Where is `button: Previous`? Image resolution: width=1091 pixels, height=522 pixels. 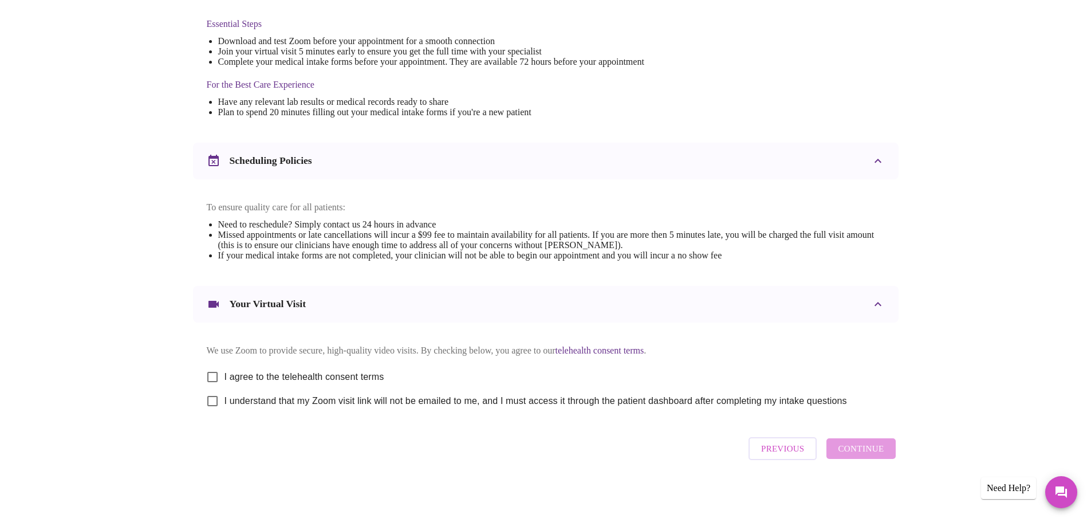 button: Previous is located at coordinates (782, 448).